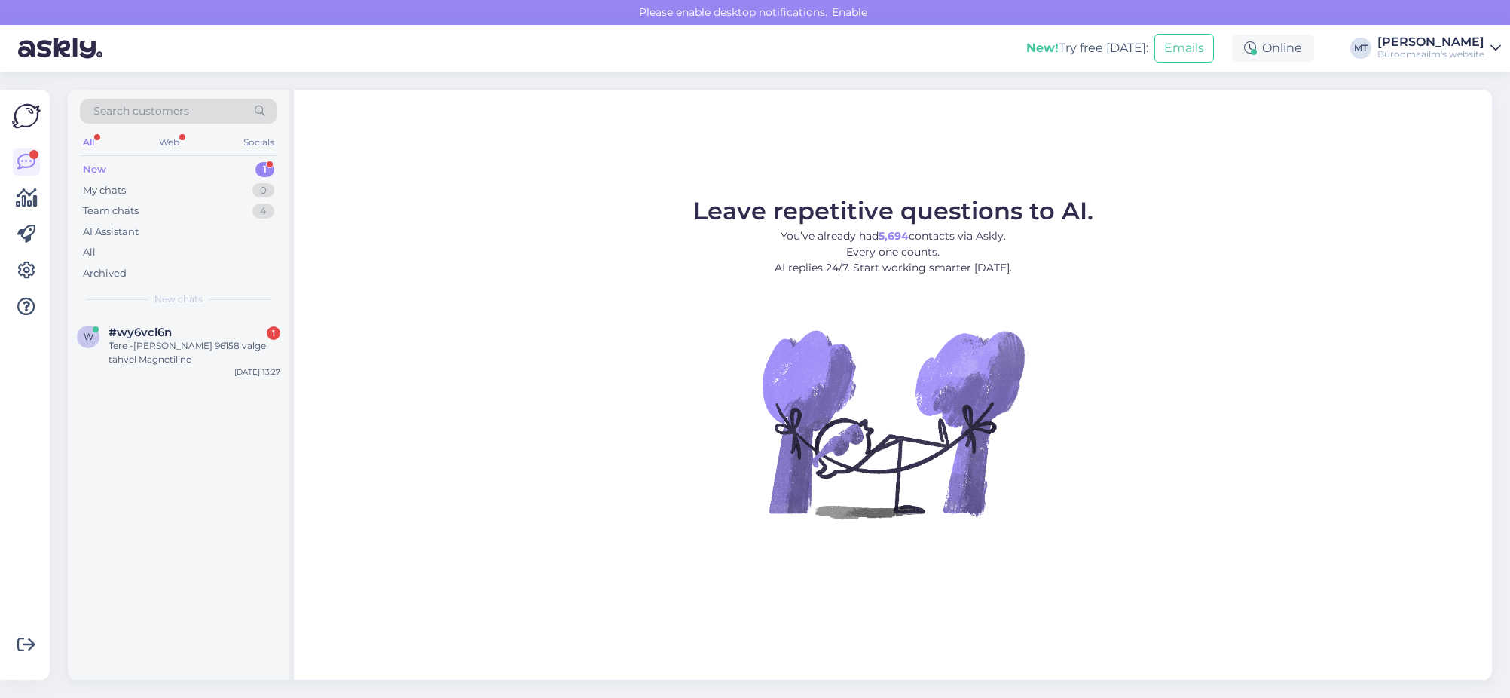 This screenshot has height=698, width=1510. What do you see at coordinates (893, 423) in the screenshot?
I see `img: No Chat active` at bounding box center [893, 423].